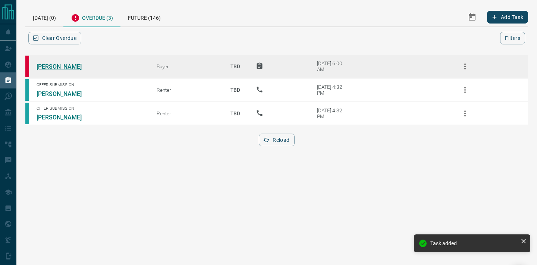  What do you see at coordinates (144, 17) in the screenshot?
I see `div: Future (146)` at bounding box center [144, 17].